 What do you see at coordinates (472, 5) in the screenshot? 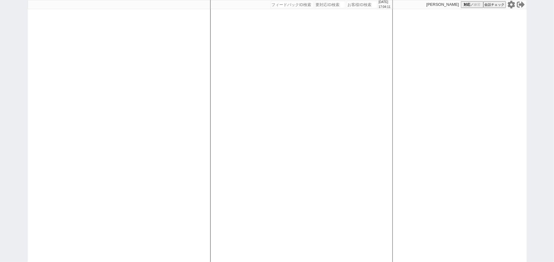
I see `button: 対応／練習` at bounding box center [472, 5].